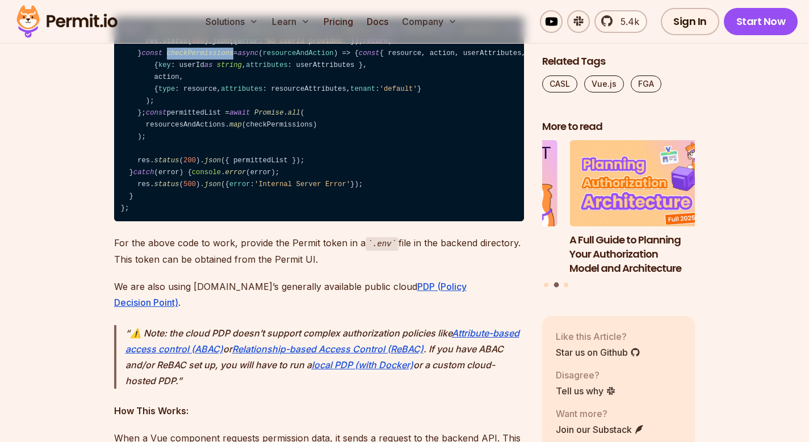 This screenshot has height=442, width=809. I want to click on span: string, so click(229, 65).